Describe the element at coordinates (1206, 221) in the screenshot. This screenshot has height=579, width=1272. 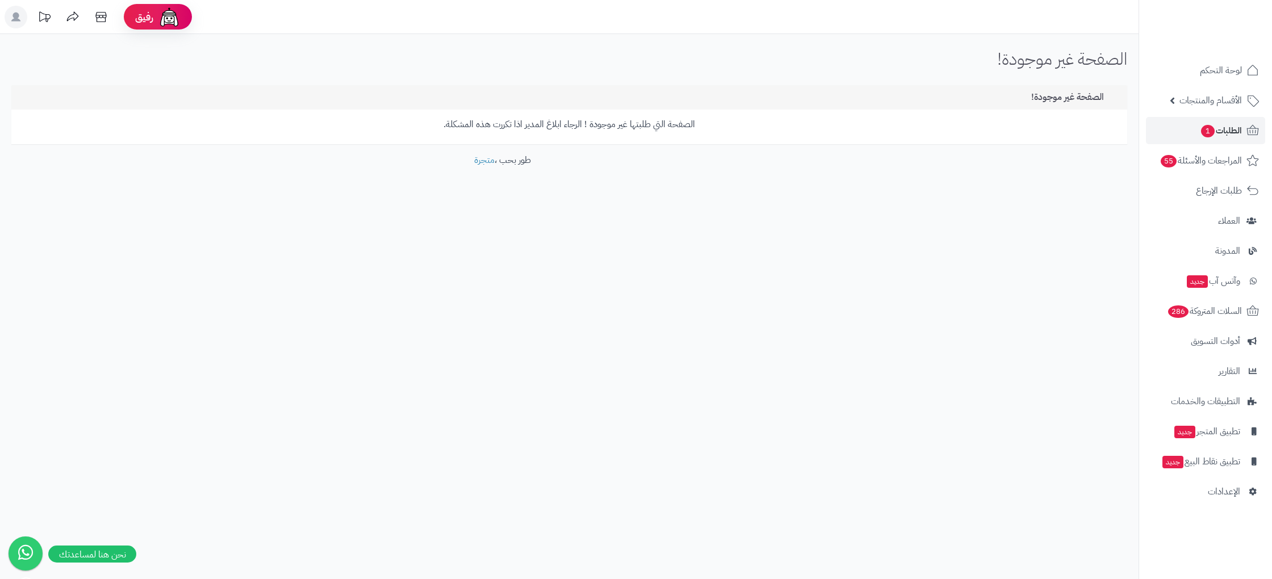
I see `a: العملاء` at that location.